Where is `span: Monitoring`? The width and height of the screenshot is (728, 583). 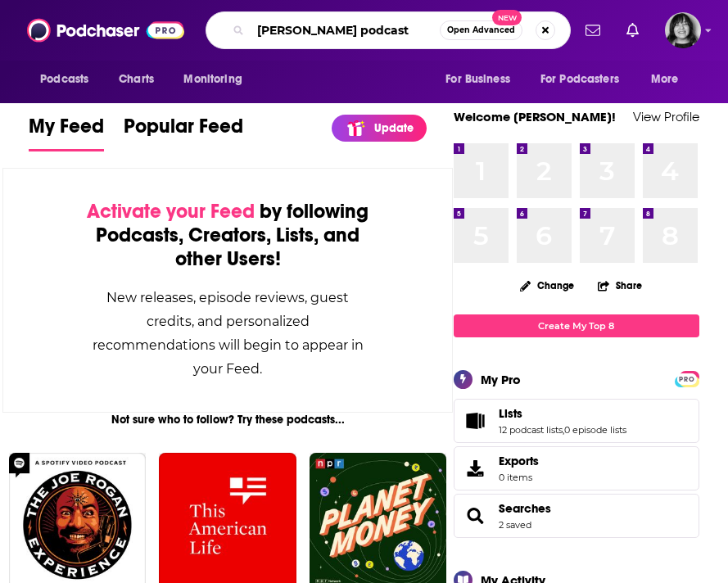 span: Monitoring is located at coordinates (212, 79).